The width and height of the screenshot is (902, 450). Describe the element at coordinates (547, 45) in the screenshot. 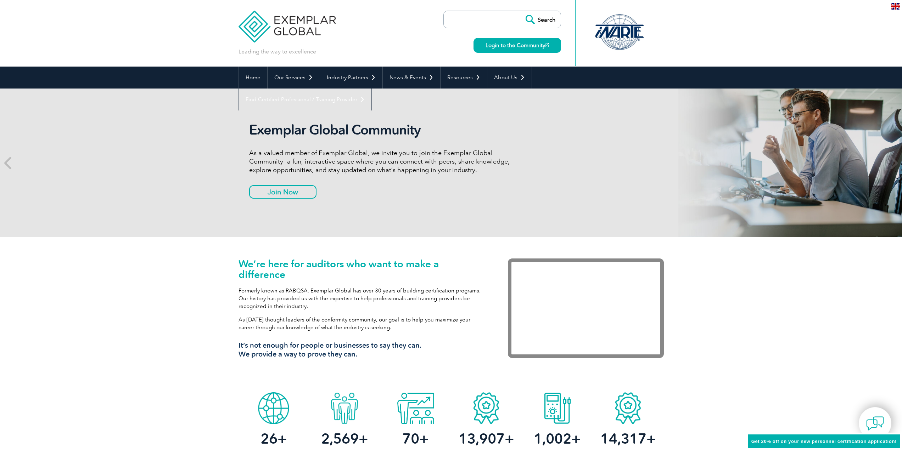

I see `img: open_square.png` at that location.